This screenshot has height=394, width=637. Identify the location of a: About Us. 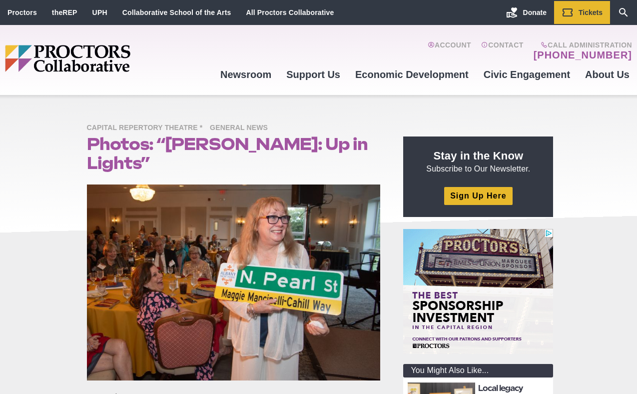
(607, 74).